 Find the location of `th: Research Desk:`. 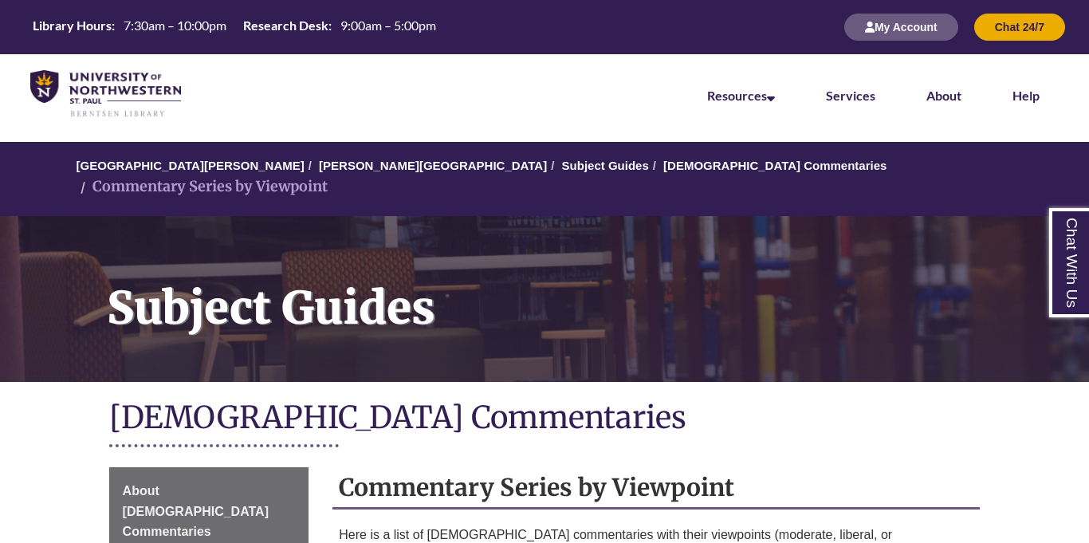

th: Research Desk: is located at coordinates (285, 26).